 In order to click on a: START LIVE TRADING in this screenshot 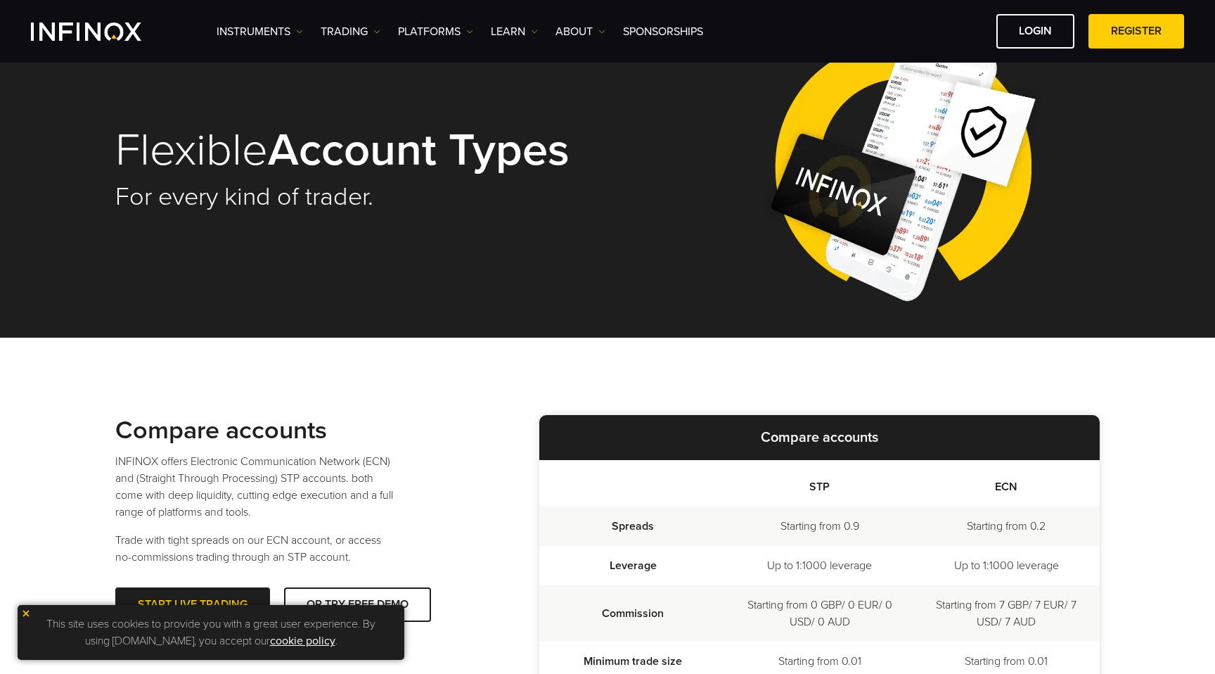, I will do `click(193, 604)`.